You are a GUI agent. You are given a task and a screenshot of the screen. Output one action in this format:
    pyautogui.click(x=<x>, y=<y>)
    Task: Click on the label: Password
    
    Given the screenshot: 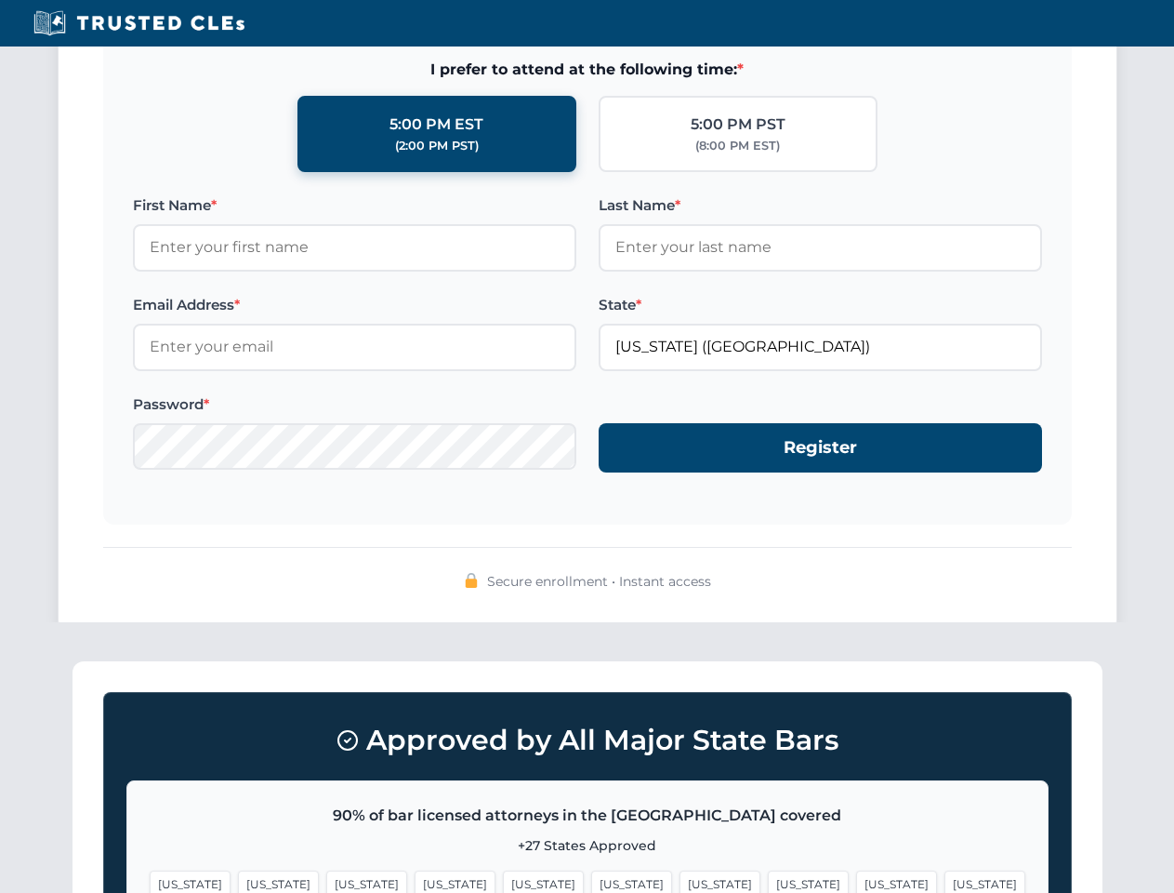 What is the action you would take?
    pyautogui.click(x=354, y=405)
    